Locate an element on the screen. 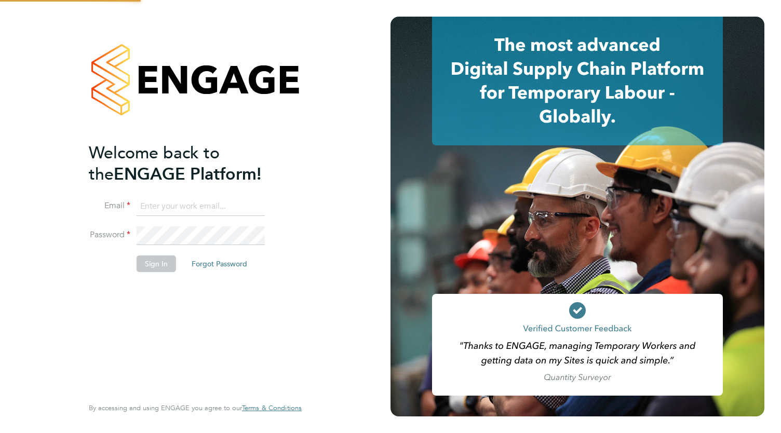  span: Welcome back to the is located at coordinates (154, 164).